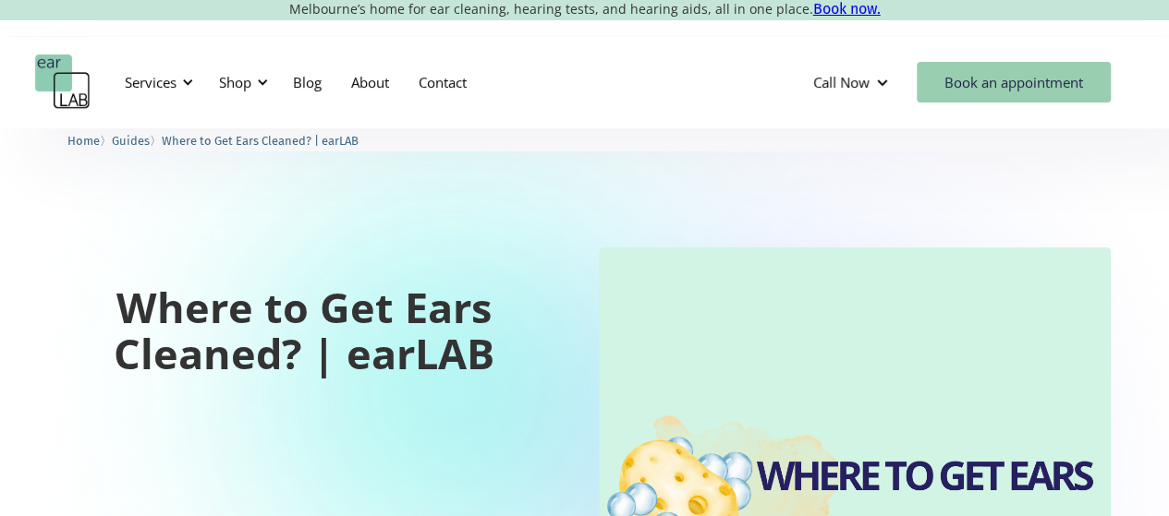 Image resolution: width=1169 pixels, height=516 pixels. I want to click on a: Blog, so click(307, 82).